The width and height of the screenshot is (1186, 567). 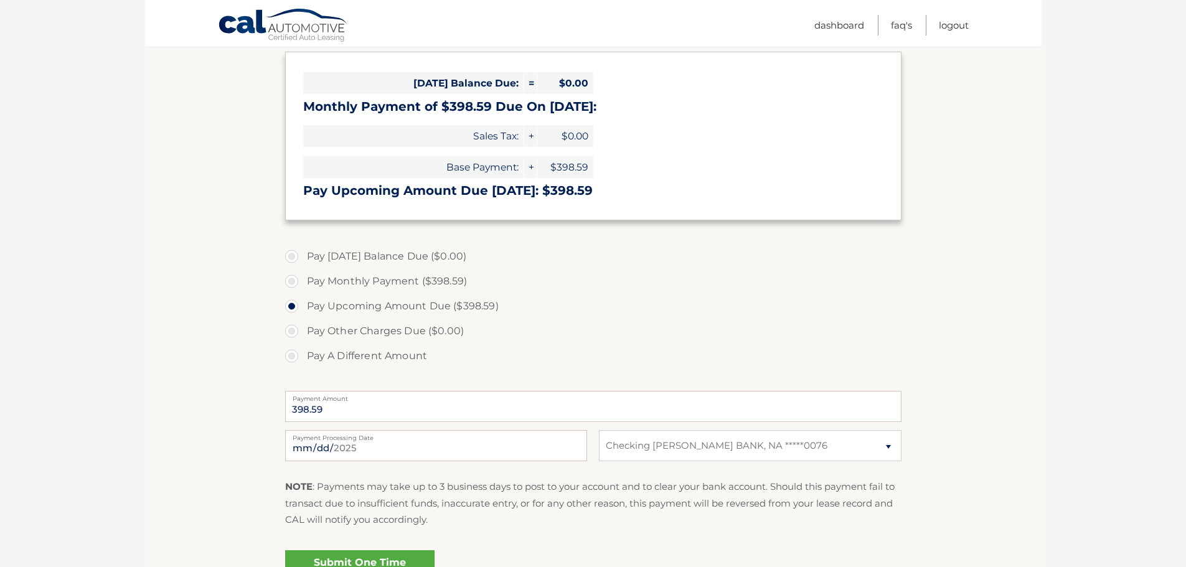 I want to click on label: Pay Upcoming Amount Due ($398.59), so click(x=593, y=306).